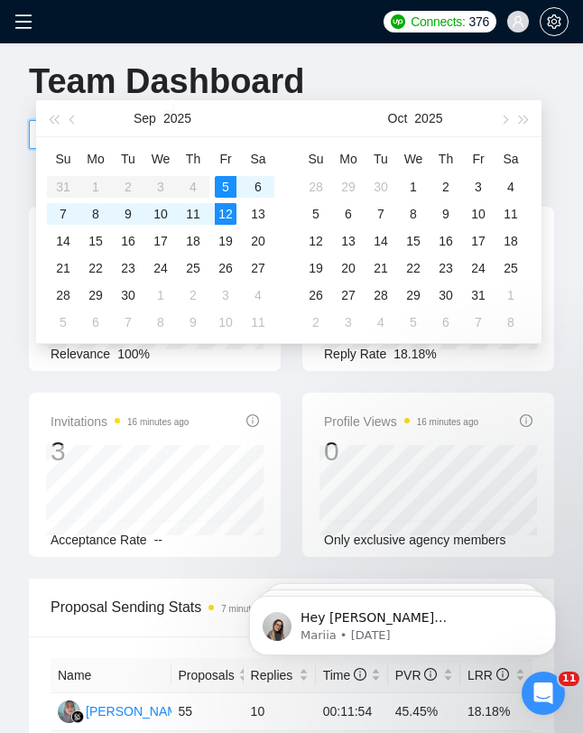  What do you see at coordinates (96, 241) in the screenshot?
I see `td: 2025-09-15` at bounding box center [96, 241].